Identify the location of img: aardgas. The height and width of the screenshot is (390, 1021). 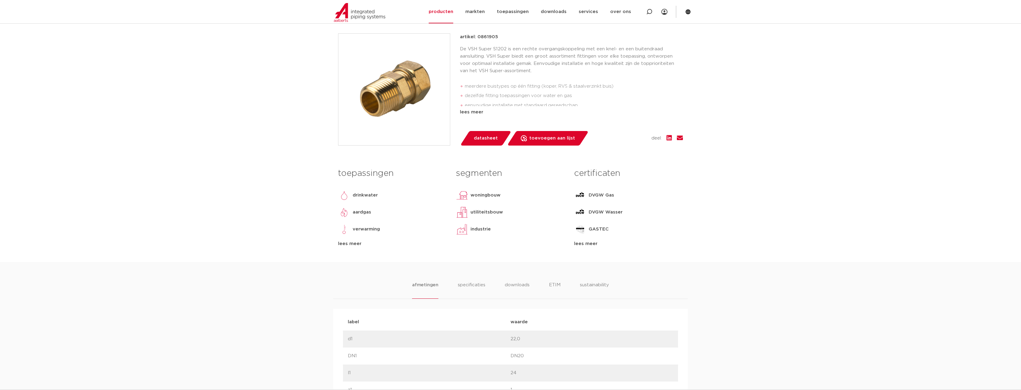
(344, 212).